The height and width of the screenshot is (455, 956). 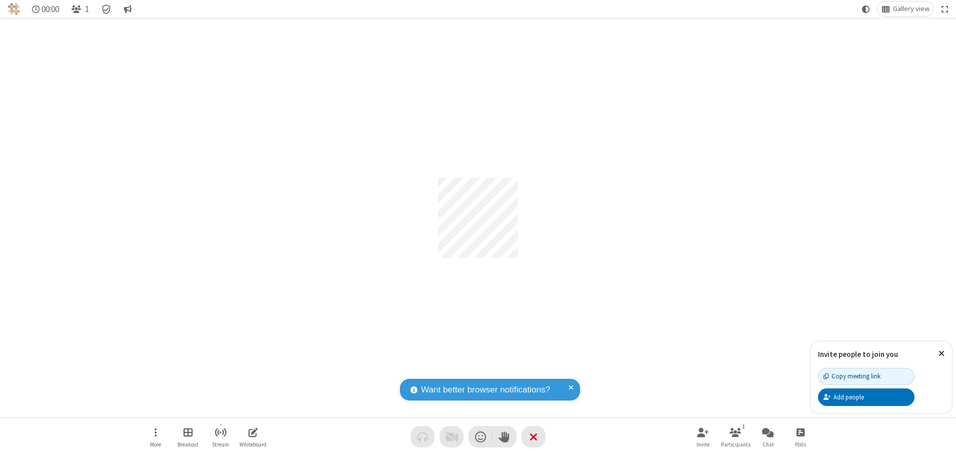 What do you see at coordinates (253, 436) in the screenshot?
I see `button: Open shared whiteboard` at bounding box center [253, 436].